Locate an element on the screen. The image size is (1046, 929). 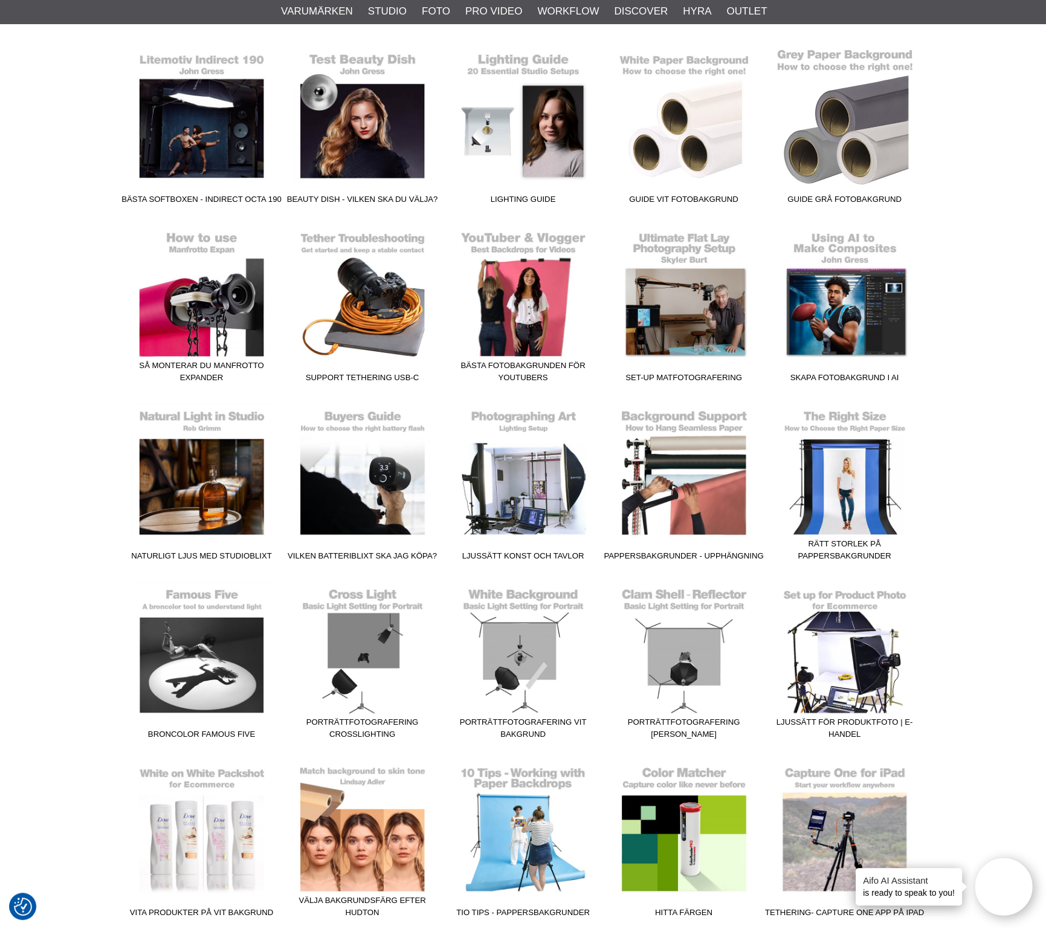
h4: Aifo AI Assistant is located at coordinates (909, 880).